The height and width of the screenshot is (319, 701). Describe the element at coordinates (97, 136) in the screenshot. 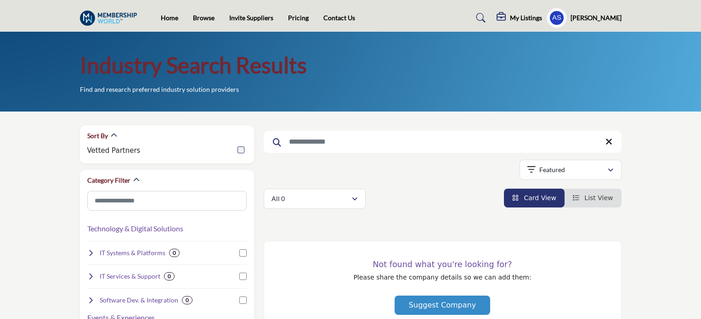

I see `h2: Sort By` at that location.